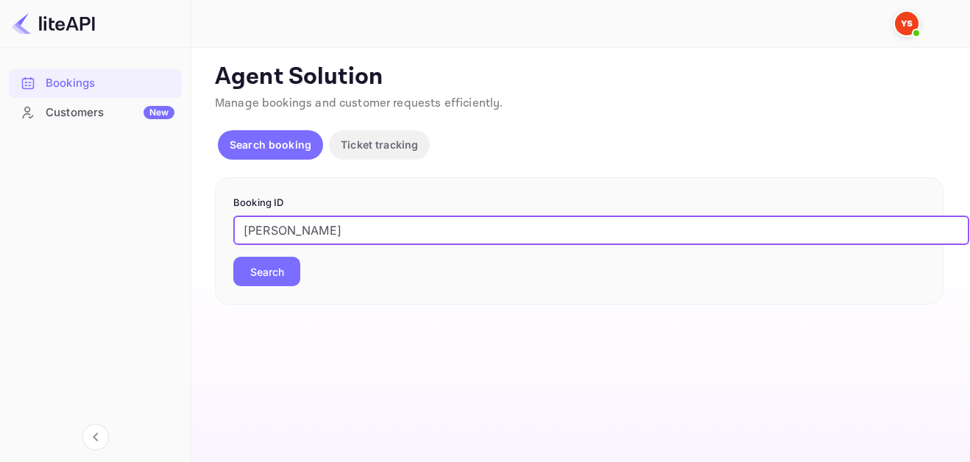 Image resolution: width=970 pixels, height=462 pixels. Describe the element at coordinates (95, 113) in the screenshot. I see `div: CustomersNew` at that location.